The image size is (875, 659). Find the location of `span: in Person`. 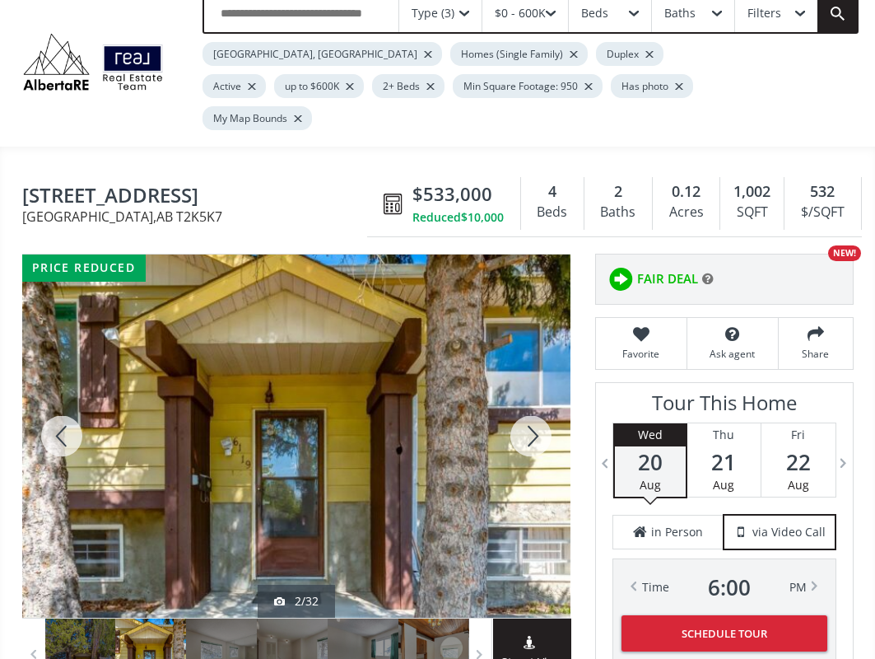

span: in Person is located at coordinates (677, 532).